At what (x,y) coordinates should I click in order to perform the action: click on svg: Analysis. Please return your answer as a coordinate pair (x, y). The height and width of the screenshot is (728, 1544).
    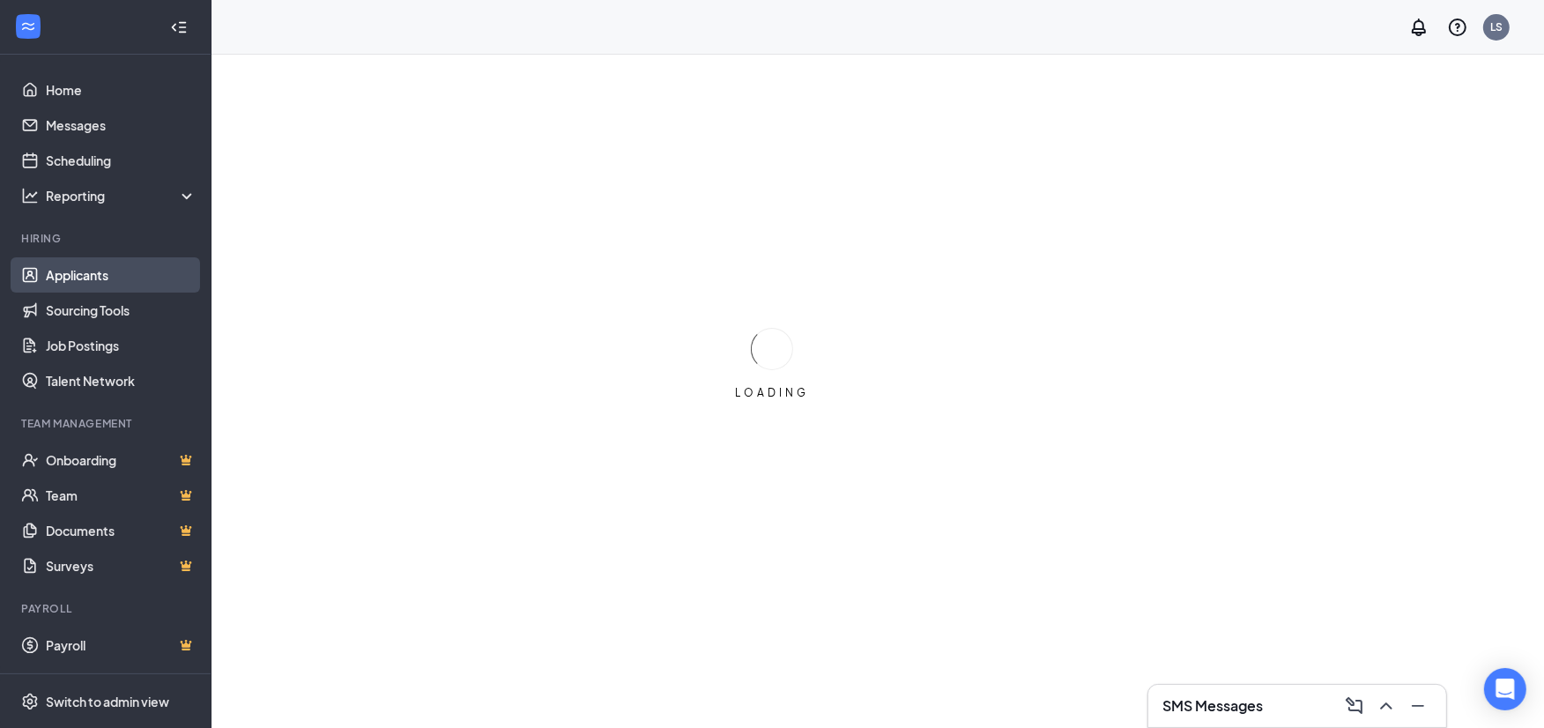
    Looking at the image, I should click on (30, 196).